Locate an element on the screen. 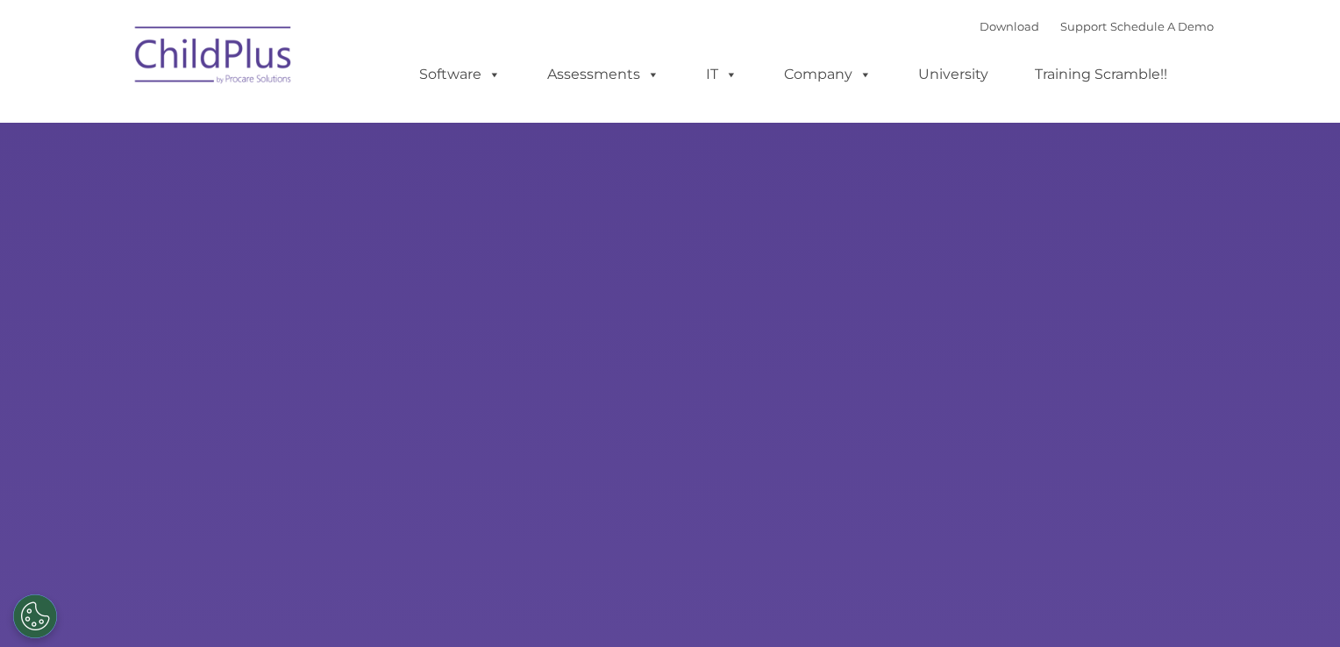  a: Company is located at coordinates (828, 75).